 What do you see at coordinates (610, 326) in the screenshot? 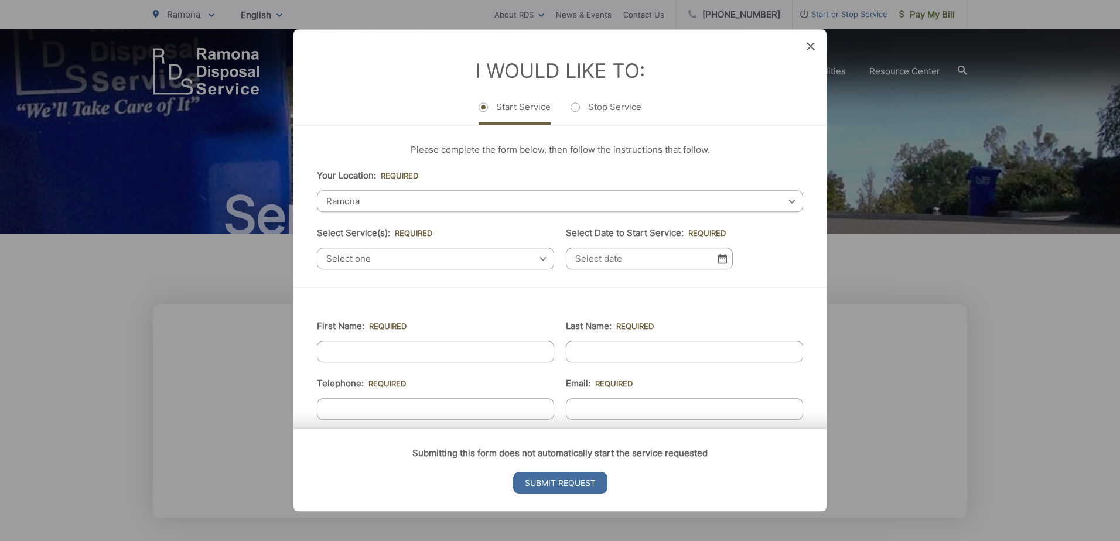
I see `label: Last Name:` at bounding box center [610, 326].